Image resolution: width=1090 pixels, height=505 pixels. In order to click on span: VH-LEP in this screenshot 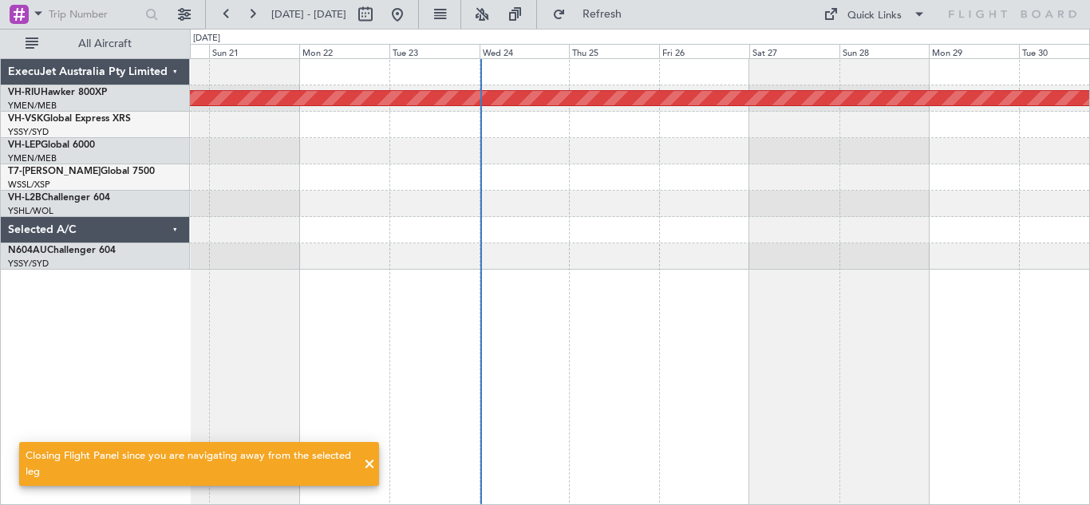, I will do `click(24, 145)`.